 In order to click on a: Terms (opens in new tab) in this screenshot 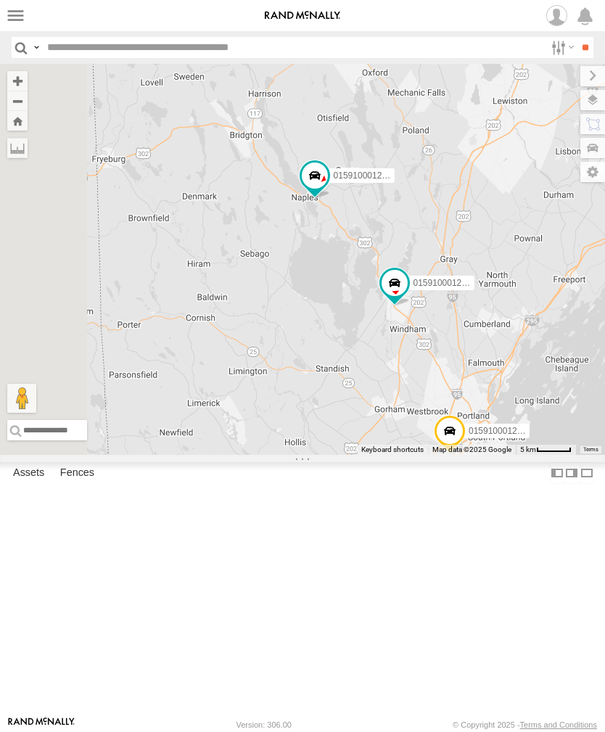, I will do `click(591, 450)`.